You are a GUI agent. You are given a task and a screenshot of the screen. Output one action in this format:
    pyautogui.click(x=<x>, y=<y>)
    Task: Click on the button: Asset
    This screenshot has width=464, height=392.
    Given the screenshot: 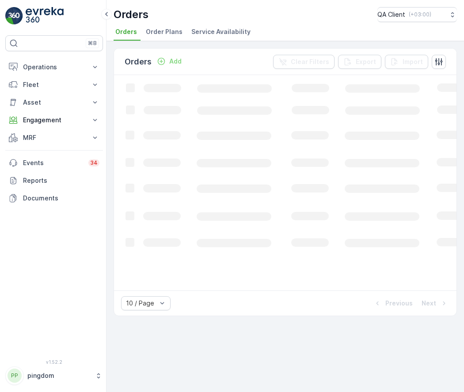 What is the action you would take?
    pyautogui.click(x=54, y=102)
    